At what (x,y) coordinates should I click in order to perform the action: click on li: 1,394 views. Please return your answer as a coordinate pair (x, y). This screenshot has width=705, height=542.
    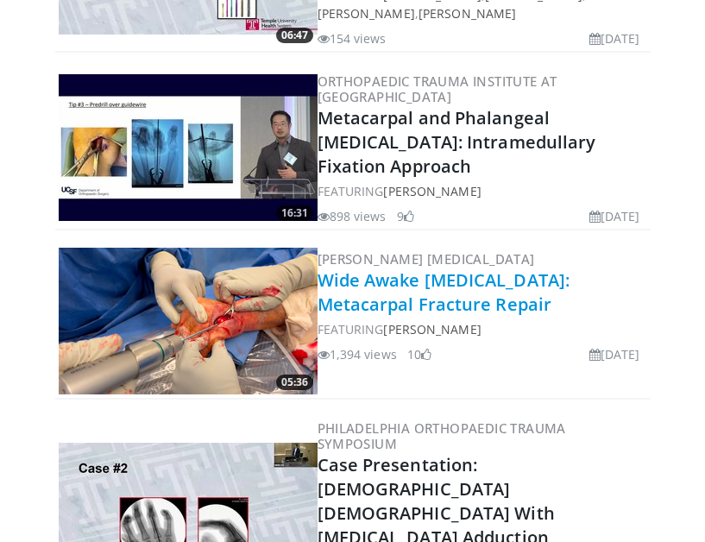
    Looking at the image, I should click on (357, 354).